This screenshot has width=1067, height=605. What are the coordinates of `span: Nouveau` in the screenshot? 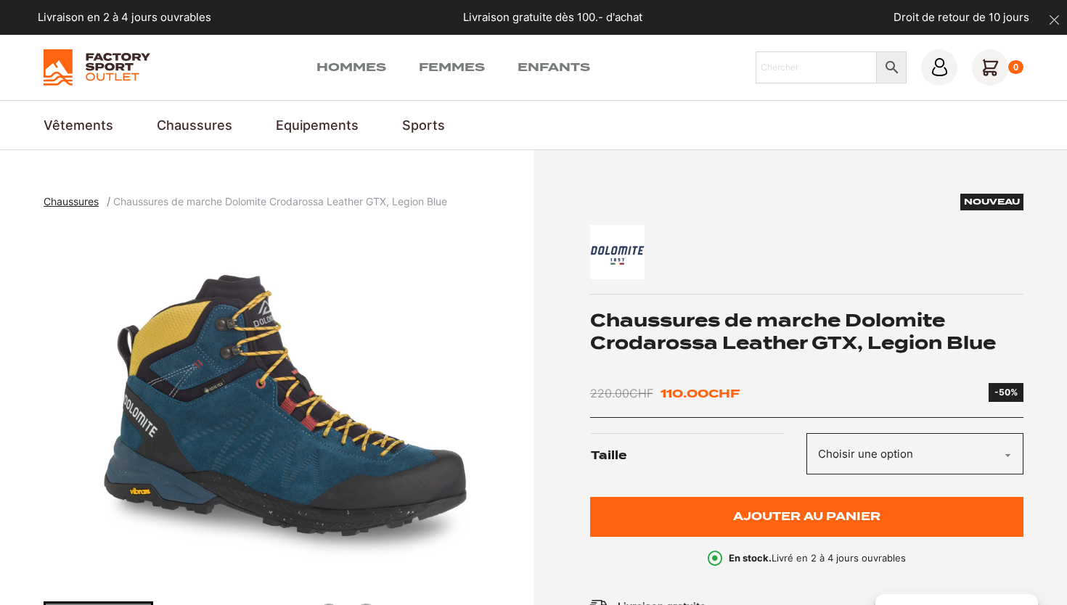 It's located at (991, 201).